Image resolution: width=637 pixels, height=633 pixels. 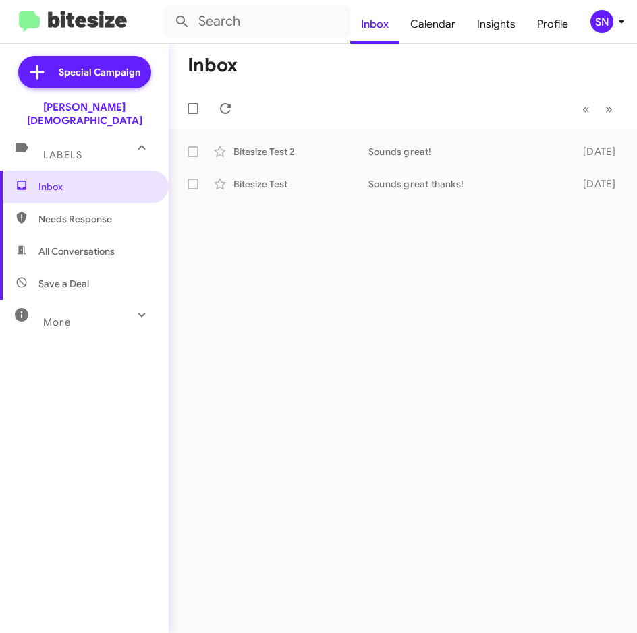 What do you see at coordinates (432, 24) in the screenshot?
I see `span: Calendar` at bounding box center [432, 24].